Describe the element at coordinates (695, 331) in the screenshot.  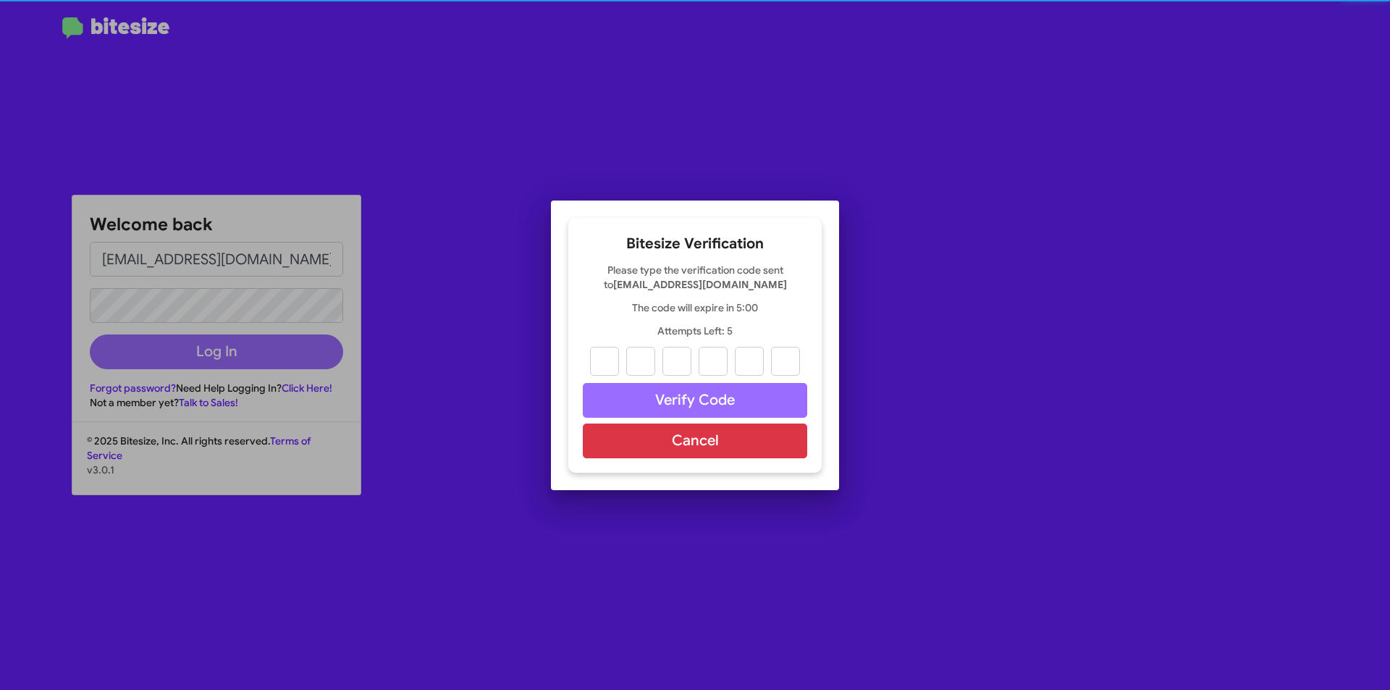
I see `p: Attempts Left: 5` at that location.